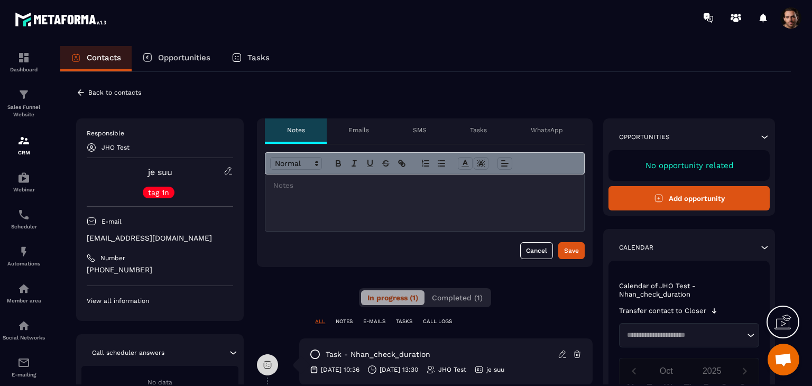  Describe the element at coordinates (419, 130) in the screenshot. I see `p: SMS` at that location.